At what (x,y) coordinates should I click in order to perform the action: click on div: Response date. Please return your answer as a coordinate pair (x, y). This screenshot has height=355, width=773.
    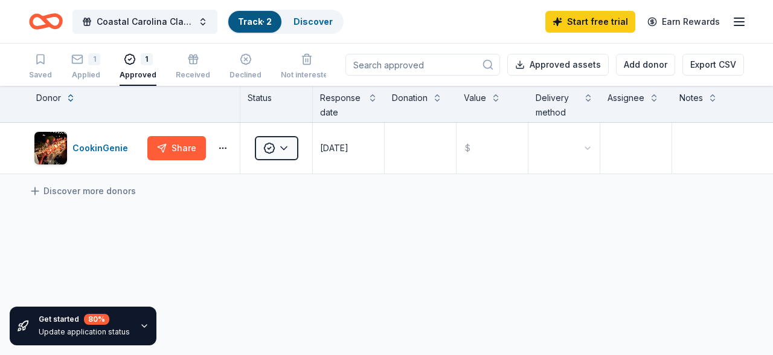
    Looking at the image, I should click on (341, 105).